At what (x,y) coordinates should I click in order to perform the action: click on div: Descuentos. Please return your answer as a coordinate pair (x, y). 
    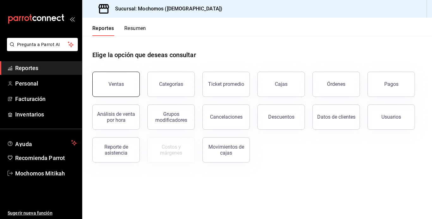
    Looking at the image, I should click on (281, 117).